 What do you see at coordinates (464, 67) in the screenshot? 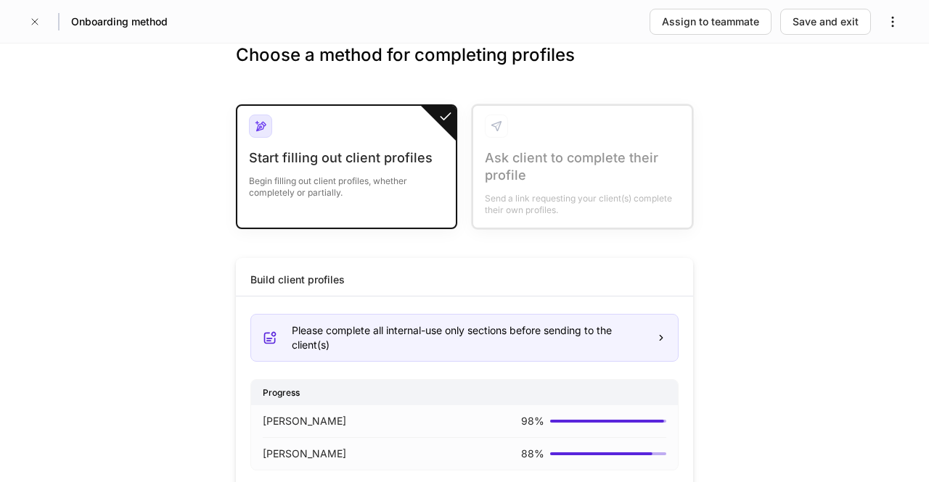
I see `h3: Choose a method for completing profiles` at bounding box center [464, 67].